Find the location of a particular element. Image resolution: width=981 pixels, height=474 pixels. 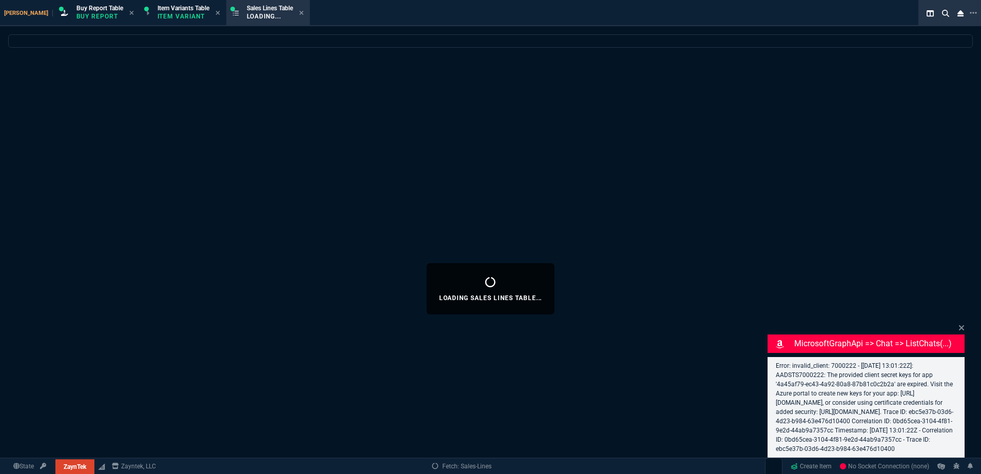

a: msbcCompanyName is located at coordinates (134, 466).